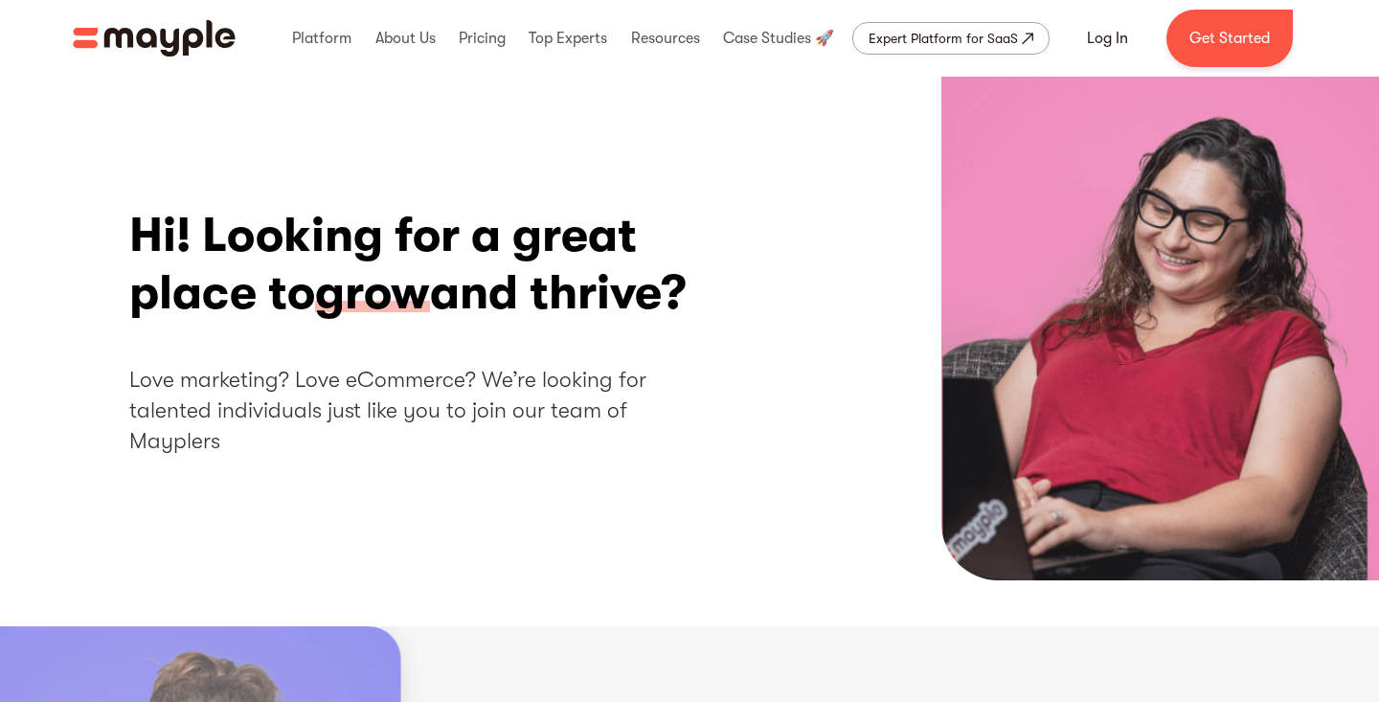  I want to click on div: Pricing, so click(482, 38).